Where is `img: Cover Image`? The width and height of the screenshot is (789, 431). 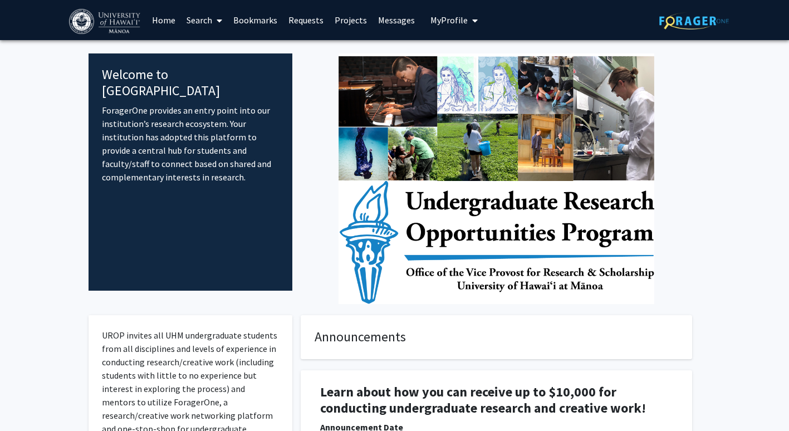 img: Cover Image is located at coordinates (496, 179).